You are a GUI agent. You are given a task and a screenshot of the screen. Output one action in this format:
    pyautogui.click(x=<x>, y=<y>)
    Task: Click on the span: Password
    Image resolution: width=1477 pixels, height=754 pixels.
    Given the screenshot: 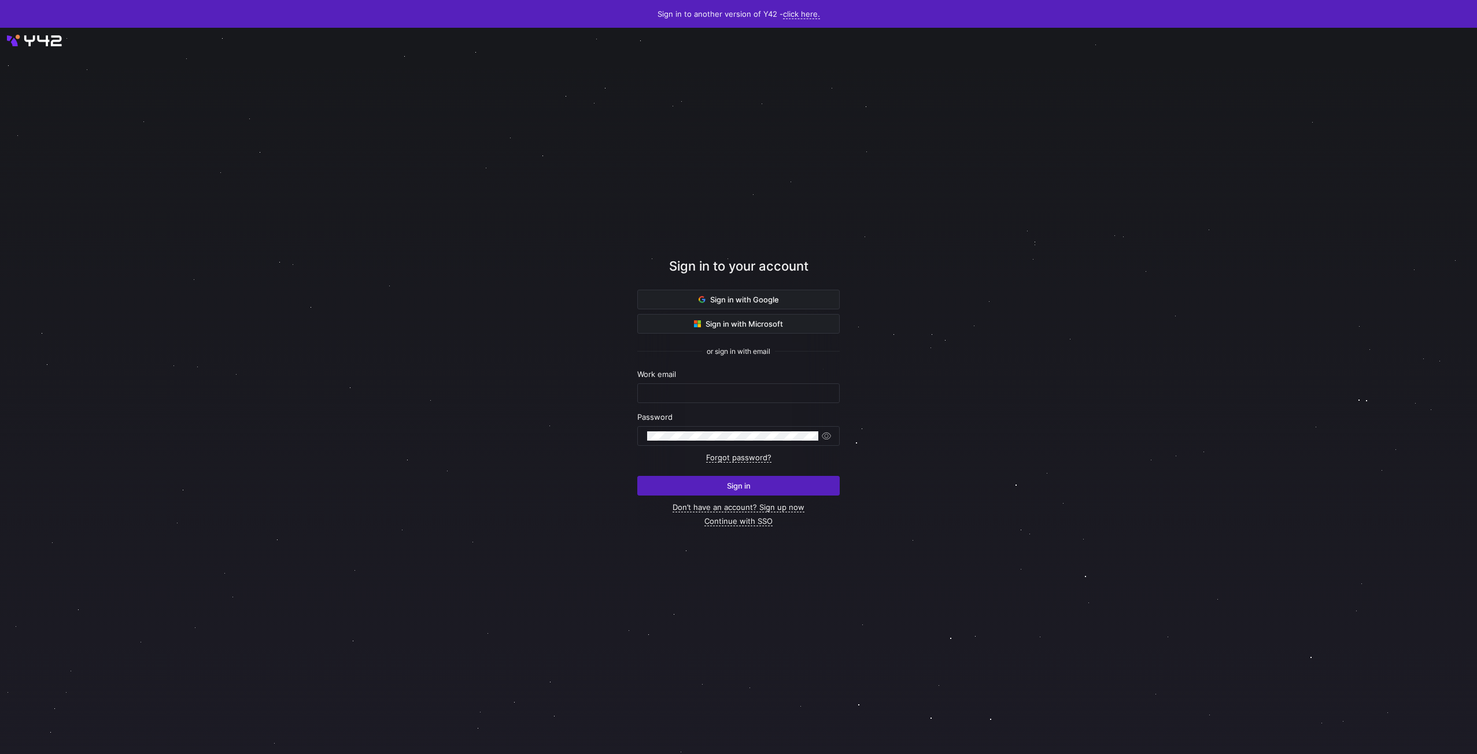 What is the action you would take?
    pyautogui.click(x=655, y=417)
    